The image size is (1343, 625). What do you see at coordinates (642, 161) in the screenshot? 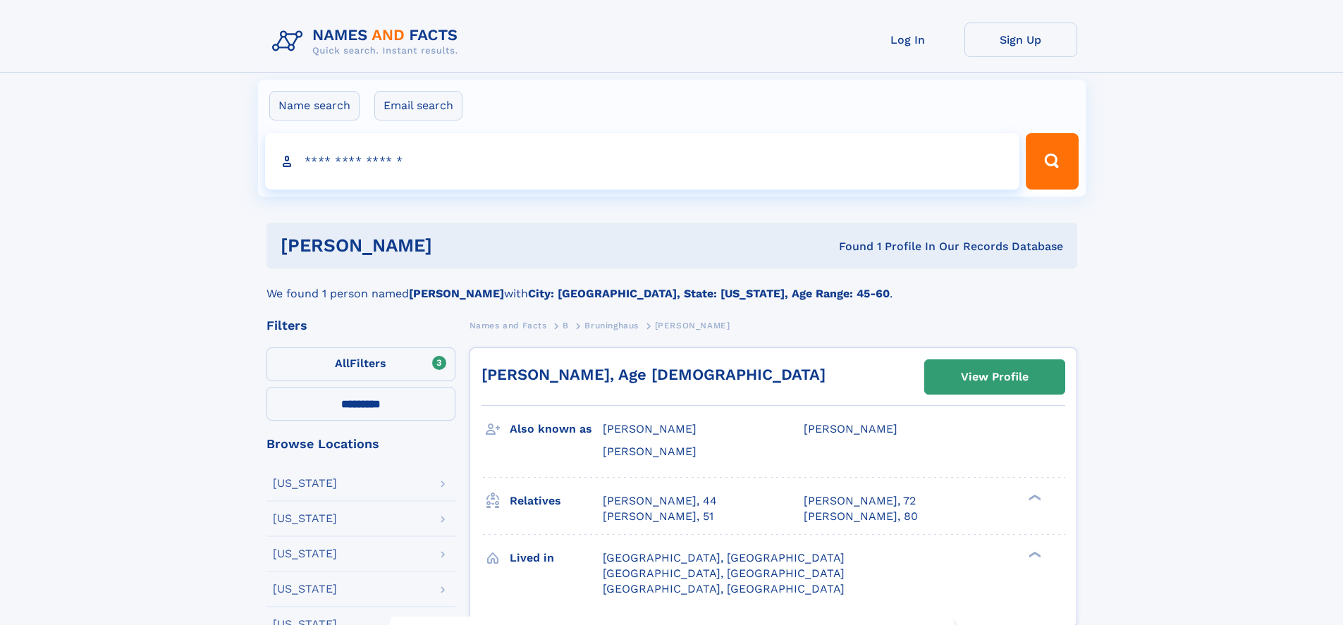
I see `input: search input` at bounding box center [642, 161].